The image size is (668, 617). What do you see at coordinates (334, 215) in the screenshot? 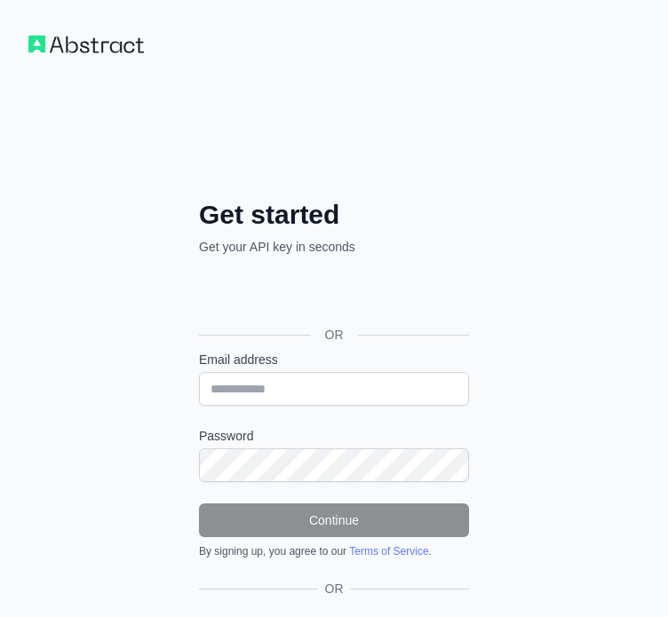
I see `h2: Get started` at bounding box center [334, 215].